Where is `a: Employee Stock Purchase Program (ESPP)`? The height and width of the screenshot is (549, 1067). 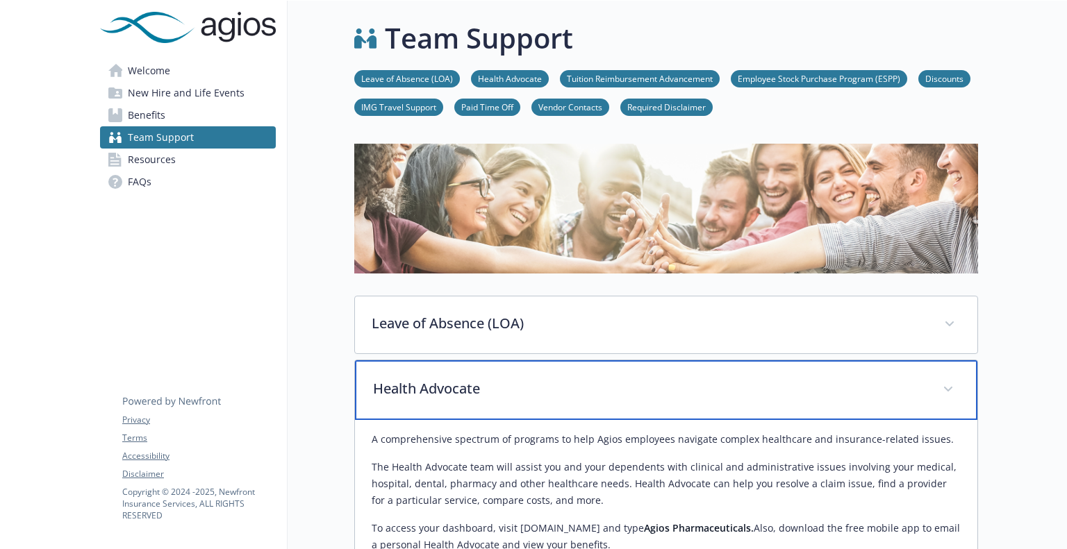 a: Employee Stock Purchase Program (ESPP) is located at coordinates (819, 78).